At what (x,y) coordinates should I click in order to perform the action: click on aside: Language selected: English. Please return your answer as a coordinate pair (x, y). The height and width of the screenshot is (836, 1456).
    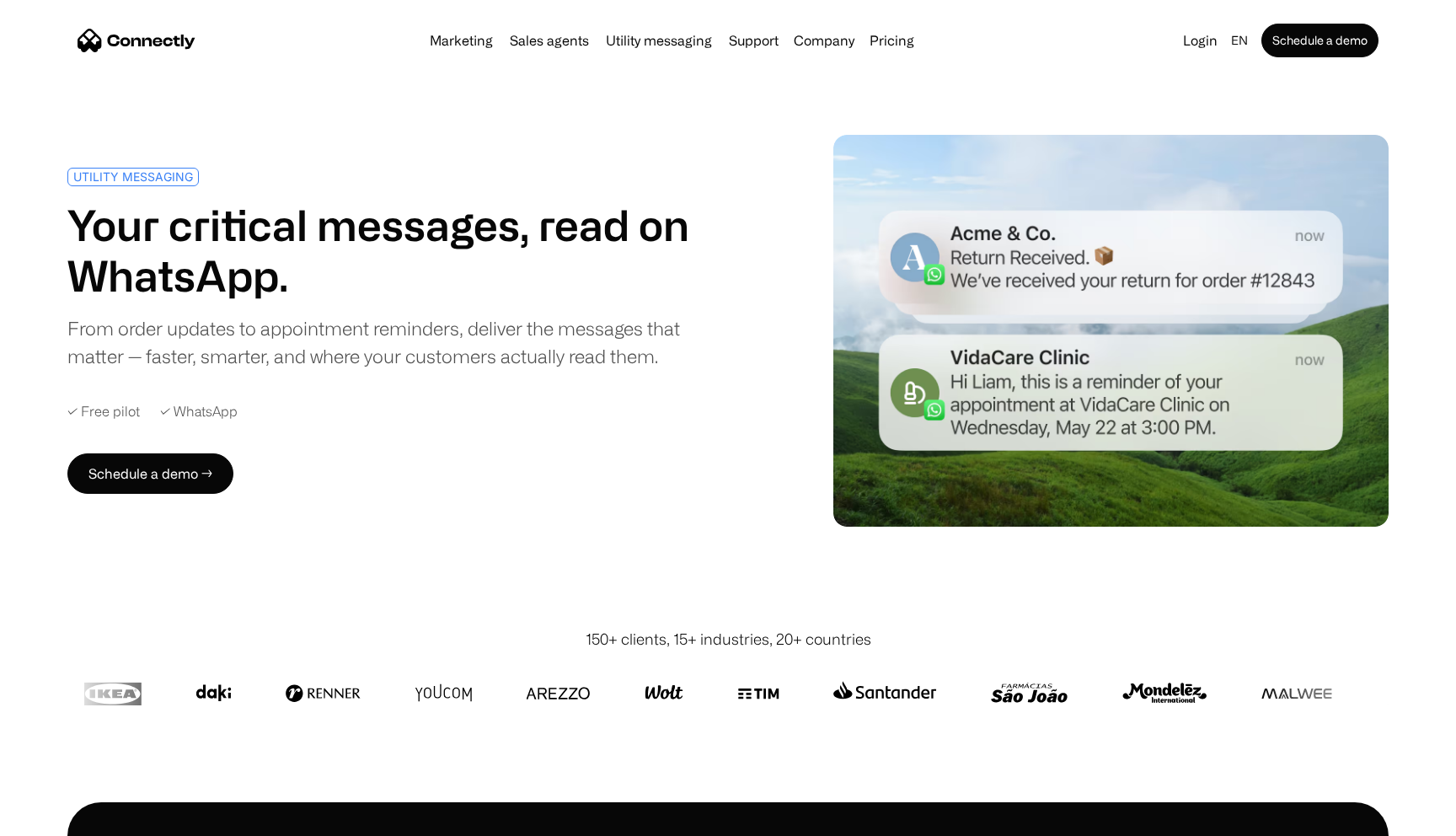
    Looking at the image, I should click on (59, 817).